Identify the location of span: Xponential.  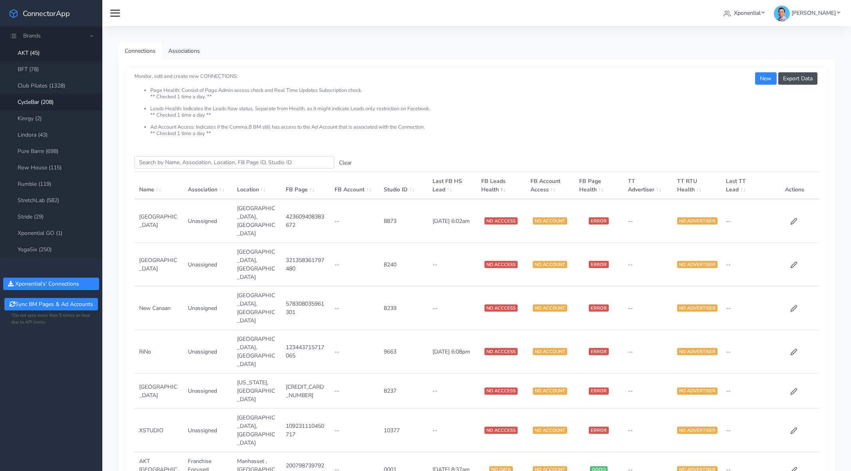
(747, 13).